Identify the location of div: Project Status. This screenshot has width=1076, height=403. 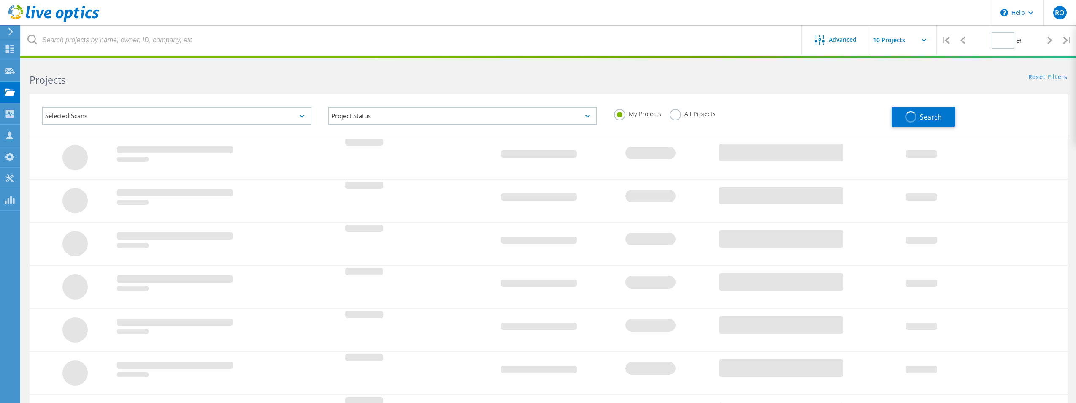
(463, 116).